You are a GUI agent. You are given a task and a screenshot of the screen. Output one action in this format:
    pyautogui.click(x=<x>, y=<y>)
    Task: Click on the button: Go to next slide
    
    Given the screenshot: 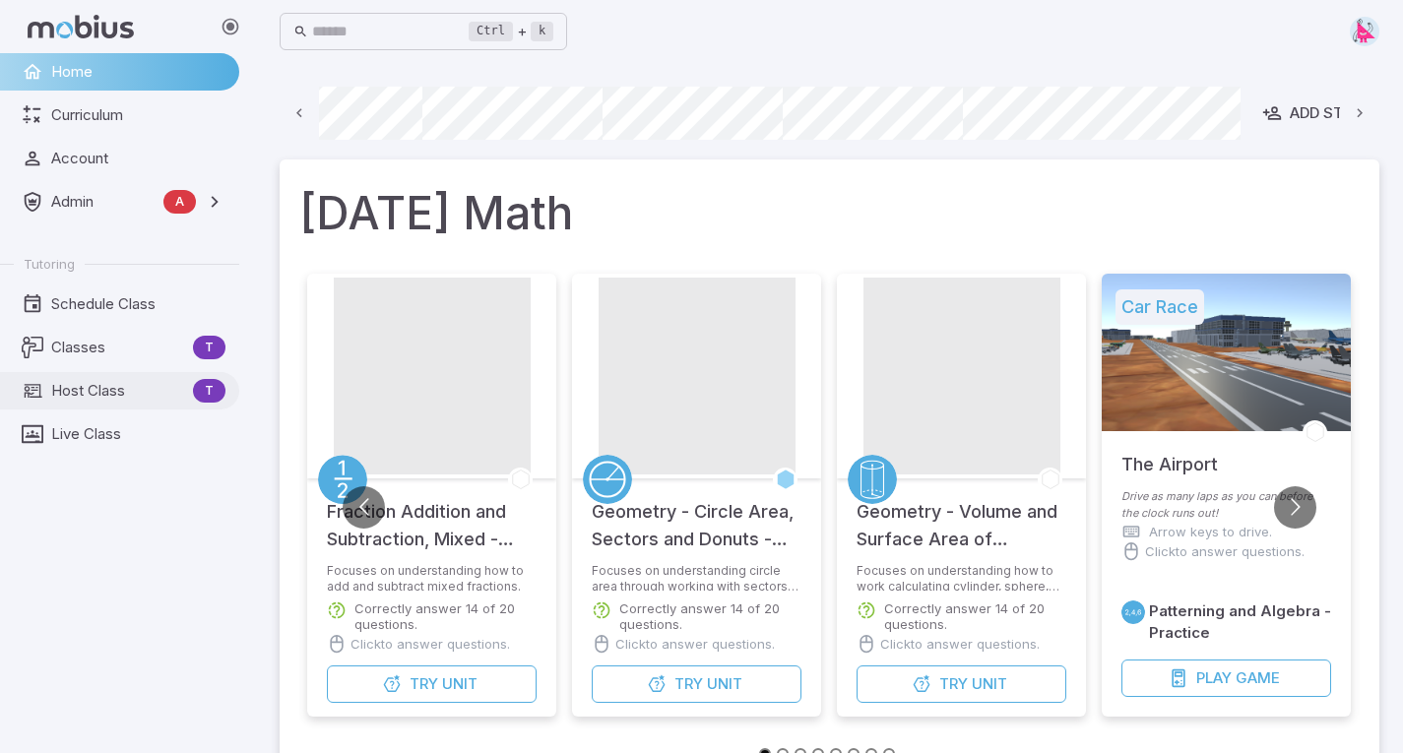 What is the action you would take?
    pyautogui.click(x=1295, y=507)
    